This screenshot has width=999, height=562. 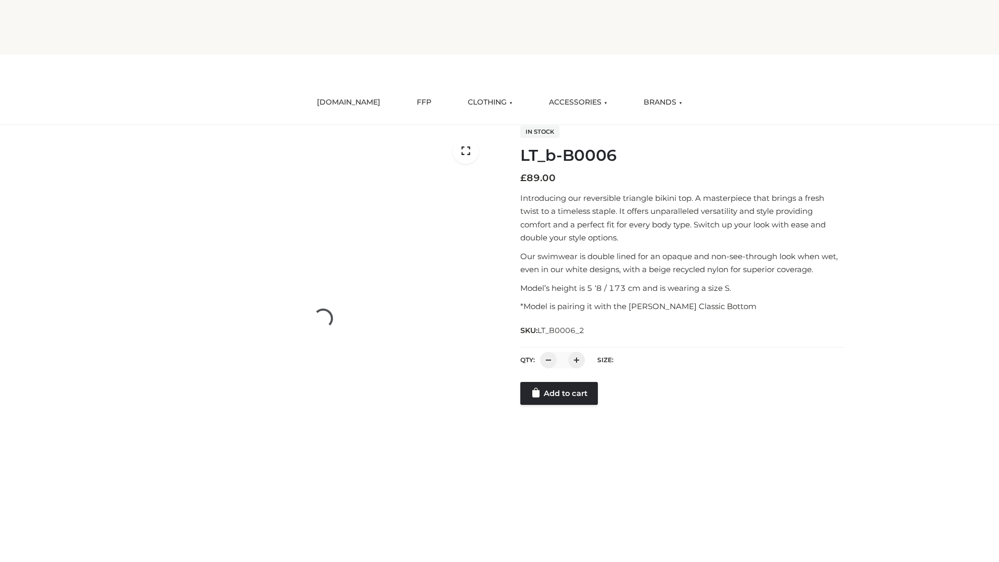 I want to click on a: Add to cart, so click(x=559, y=394).